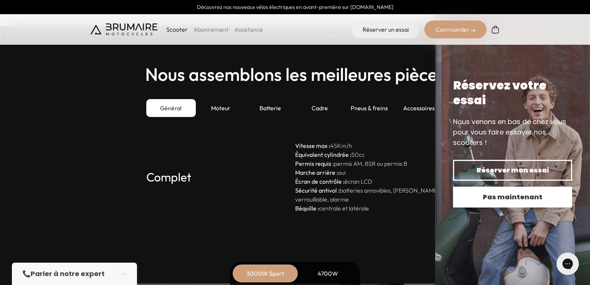 Image resolution: width=590 pixels, height=285 pixels. I want to click on strong: Marche arrière :, so click(316, 172).